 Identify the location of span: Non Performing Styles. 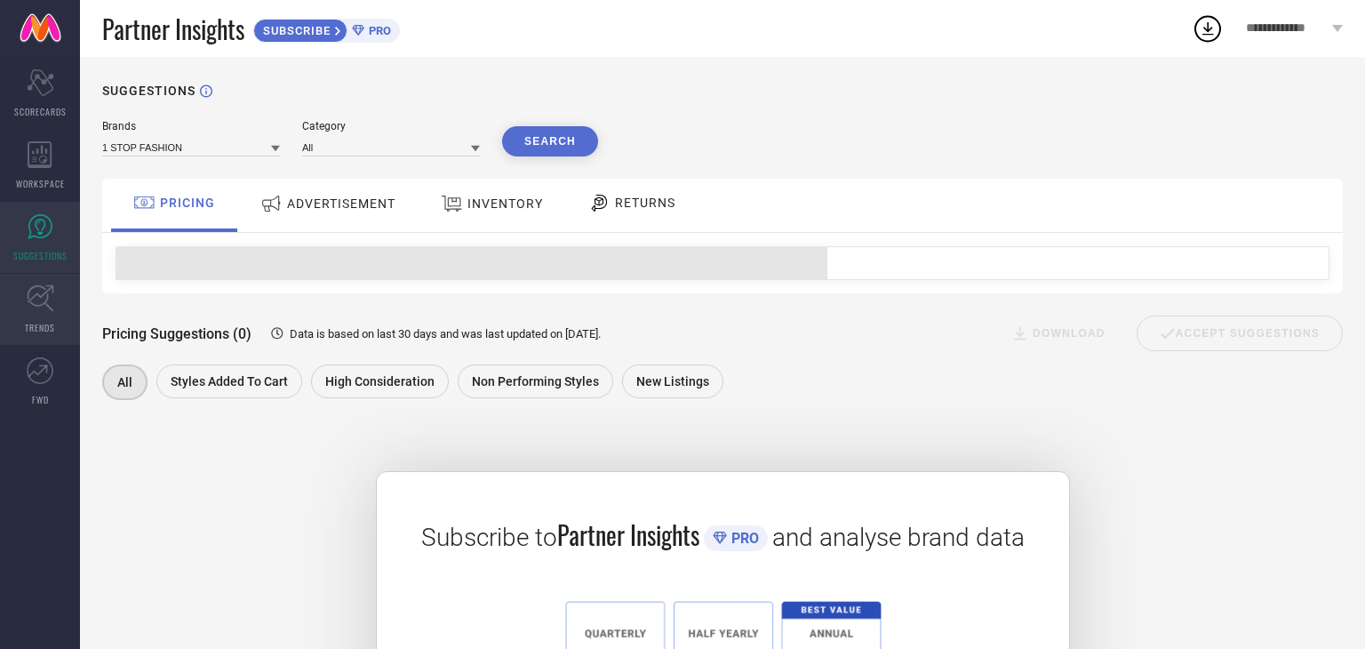
(535, 381).